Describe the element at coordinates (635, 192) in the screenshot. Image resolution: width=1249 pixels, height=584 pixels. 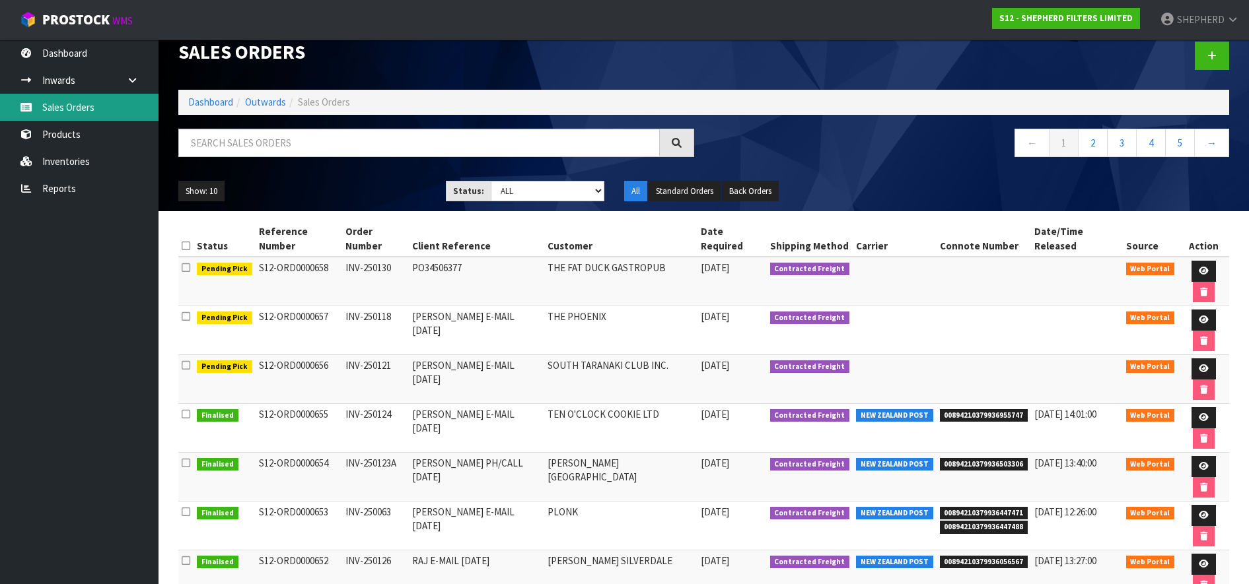
I see `button: All` at that location.